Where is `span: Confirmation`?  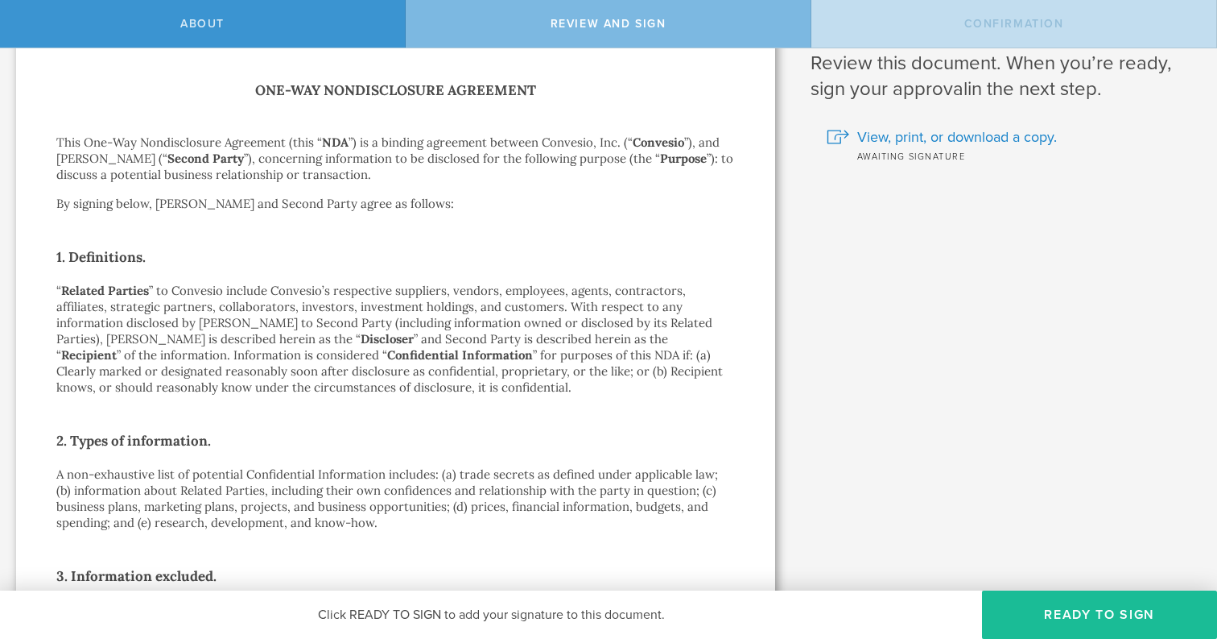
span: Confirmation is located at coordinates (1015, 23).